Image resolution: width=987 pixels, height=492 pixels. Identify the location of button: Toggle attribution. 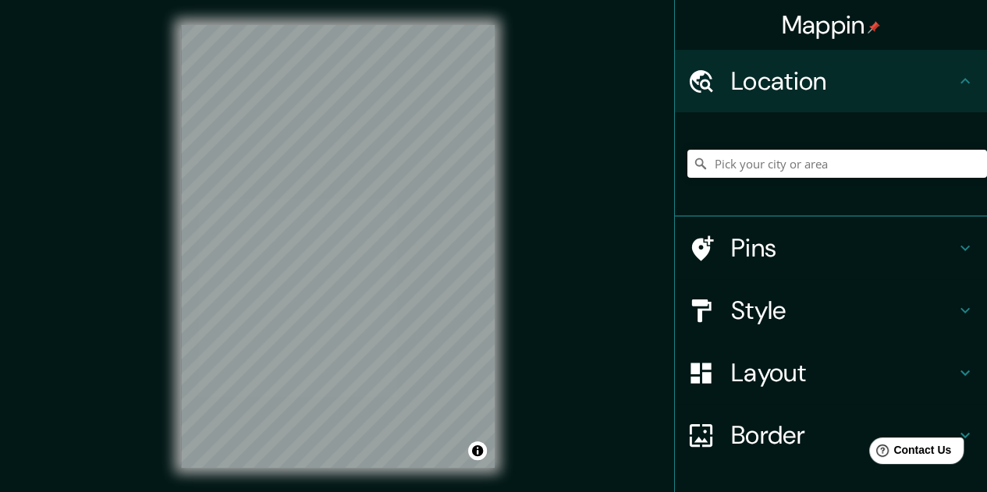
(477, 451).